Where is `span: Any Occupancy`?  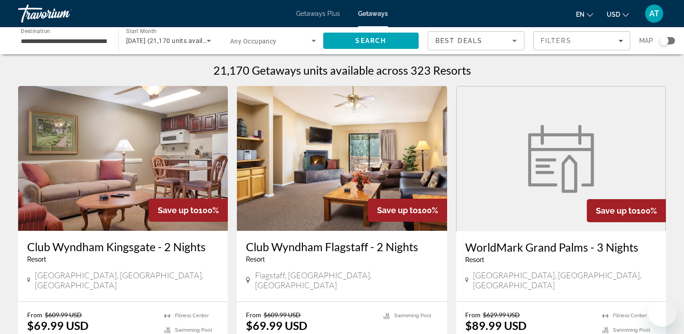
span: Any Occupancy is located at coordinates (253, 41).